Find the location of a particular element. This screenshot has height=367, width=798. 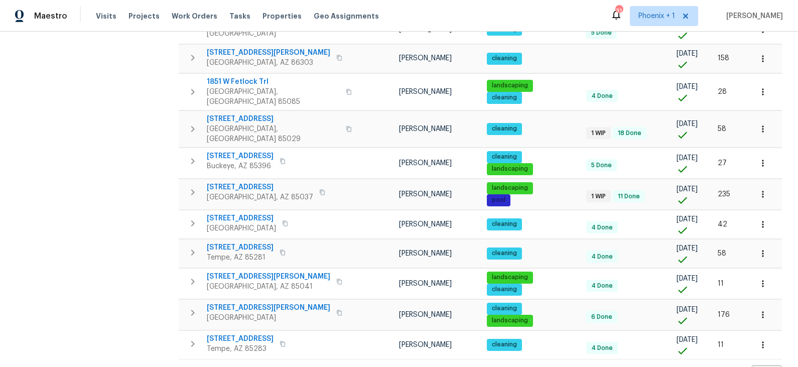

span: 6 Done is located at coordinates (602, 317).